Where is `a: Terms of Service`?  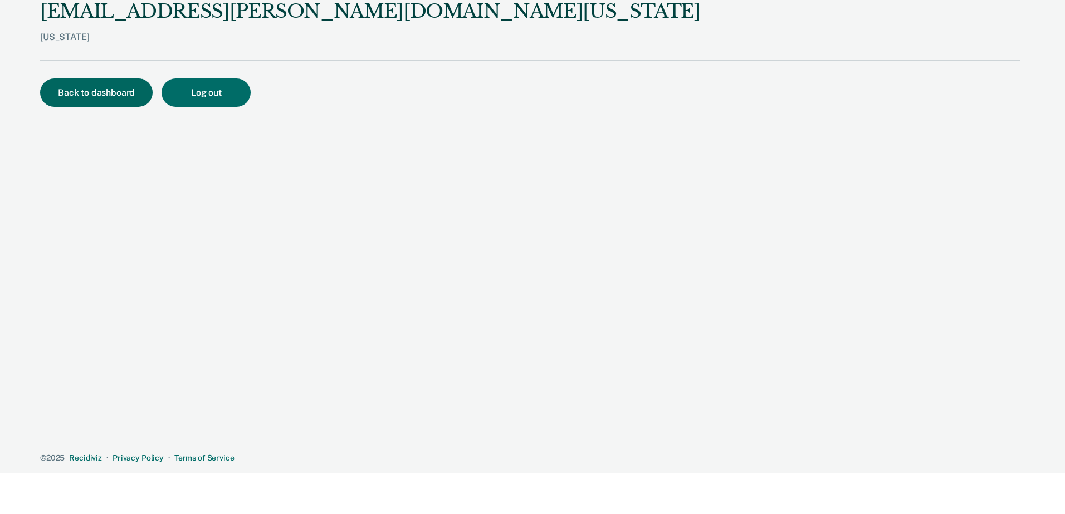 a: Terms of Service is located at coordinates (204, 458).